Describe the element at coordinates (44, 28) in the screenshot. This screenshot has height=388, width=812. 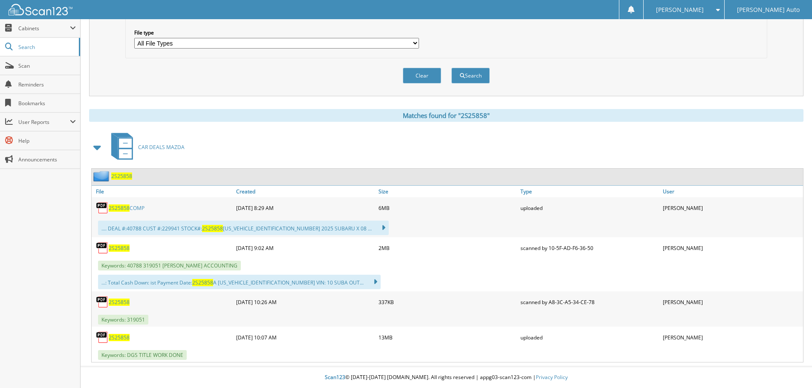
I see `span: Cabinets` at that location.